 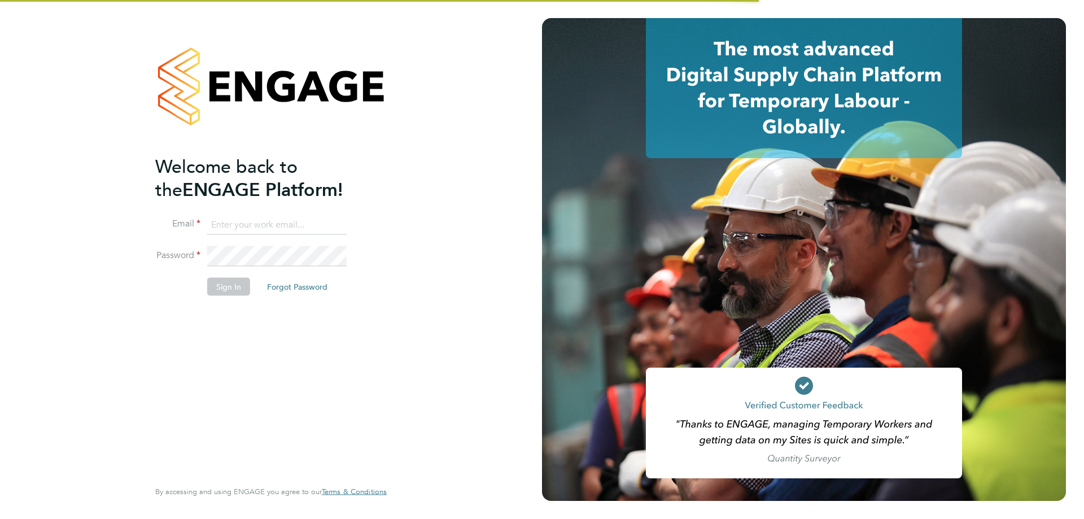 I want to click on h2: ENGAGE Platform!, so click(x=265, y=178).